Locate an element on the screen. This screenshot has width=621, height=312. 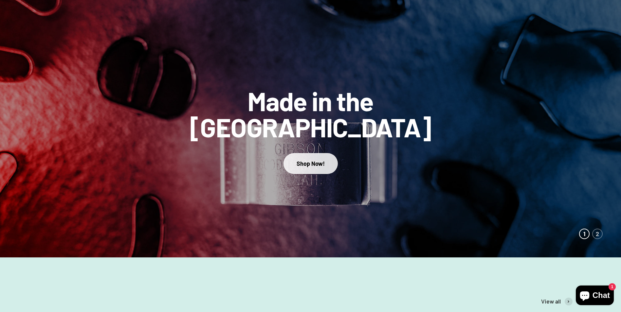
inbox-online-store-chat: Shopify online store chat is located at coordinates (595, 296).